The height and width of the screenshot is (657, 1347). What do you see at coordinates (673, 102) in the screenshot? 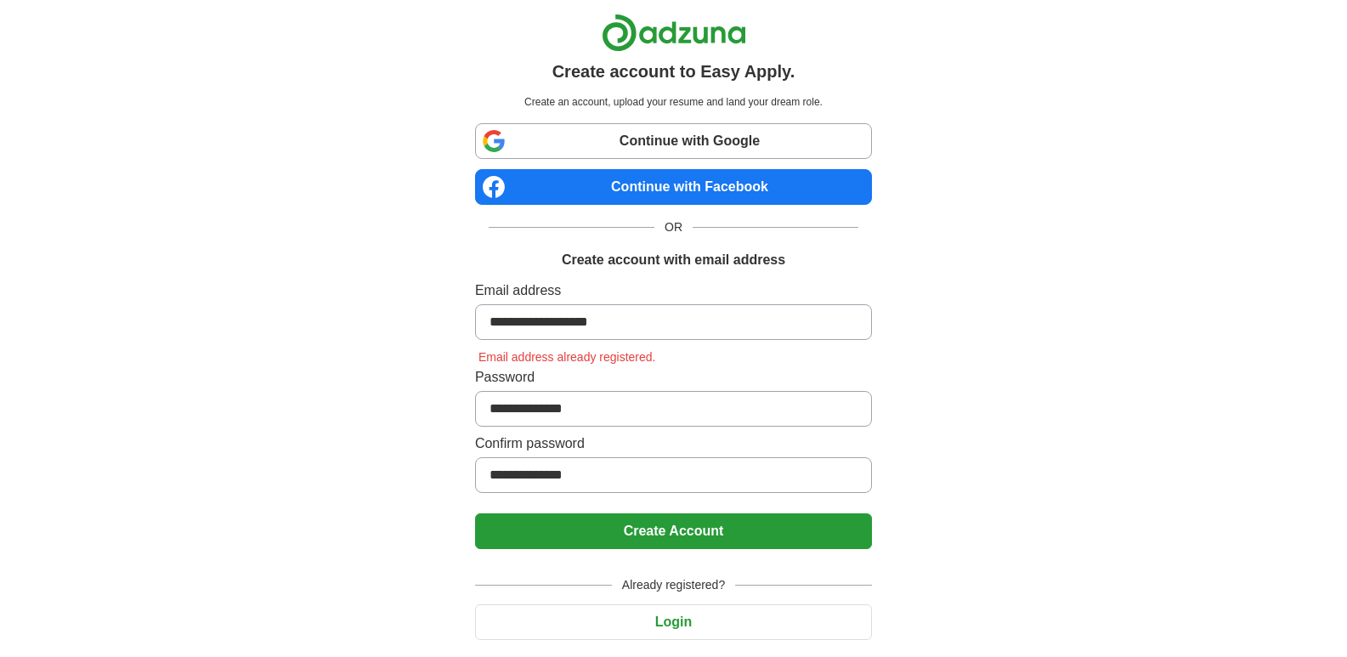
I see `p: Create an account, upload your resume and land your dream role.` at bounding box center [673, 102].